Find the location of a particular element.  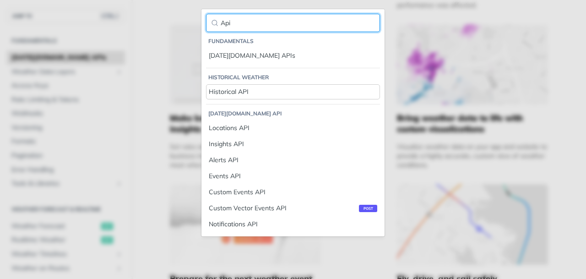

a: Insights API is located at coordinates (293, 144).